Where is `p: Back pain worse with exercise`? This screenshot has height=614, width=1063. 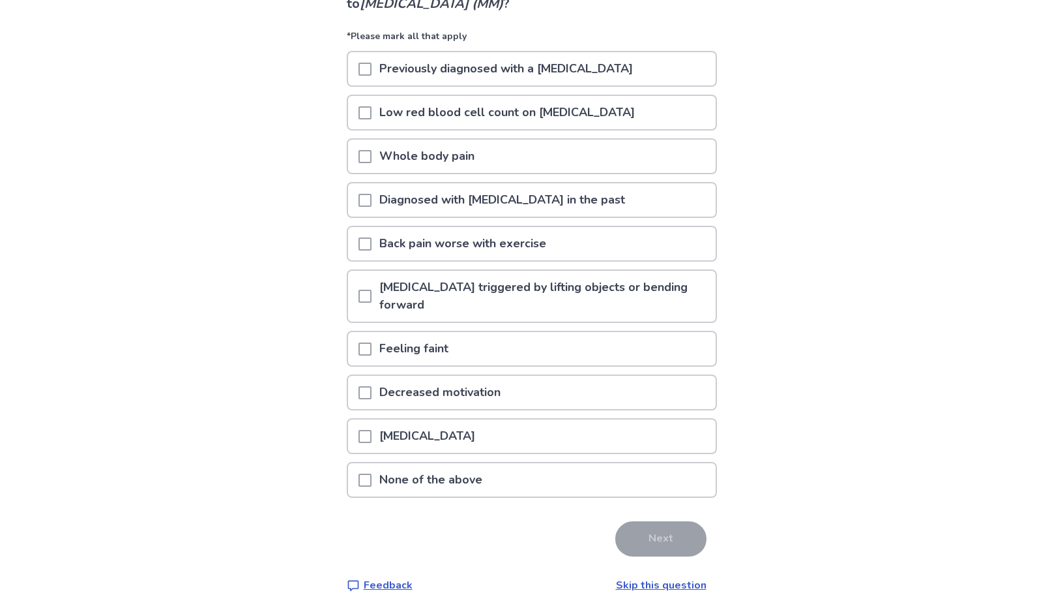
p: Back pain worse with exercise is located at coordinates (463, 243).